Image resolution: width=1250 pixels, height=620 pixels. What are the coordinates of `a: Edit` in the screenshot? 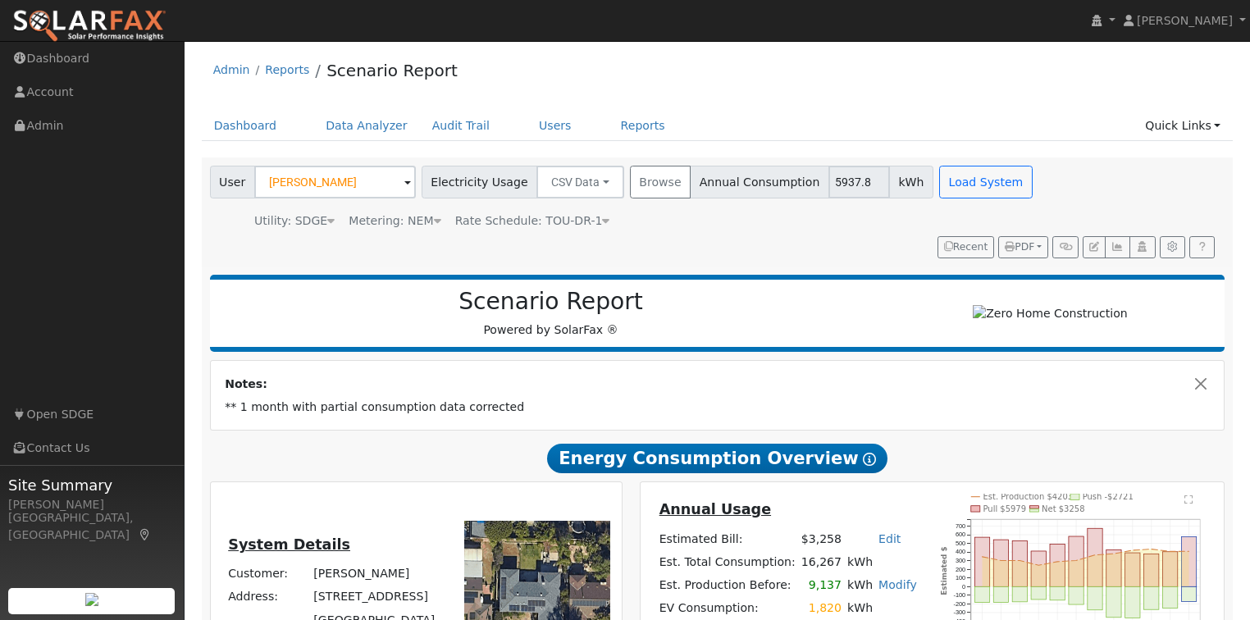 It's located at (889, 539).